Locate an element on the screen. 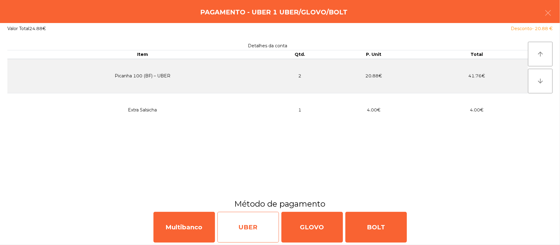 Image resolution: width=560 pixels, height=245 pixels. td: 20.88€ is located at coordinates (373, 76).